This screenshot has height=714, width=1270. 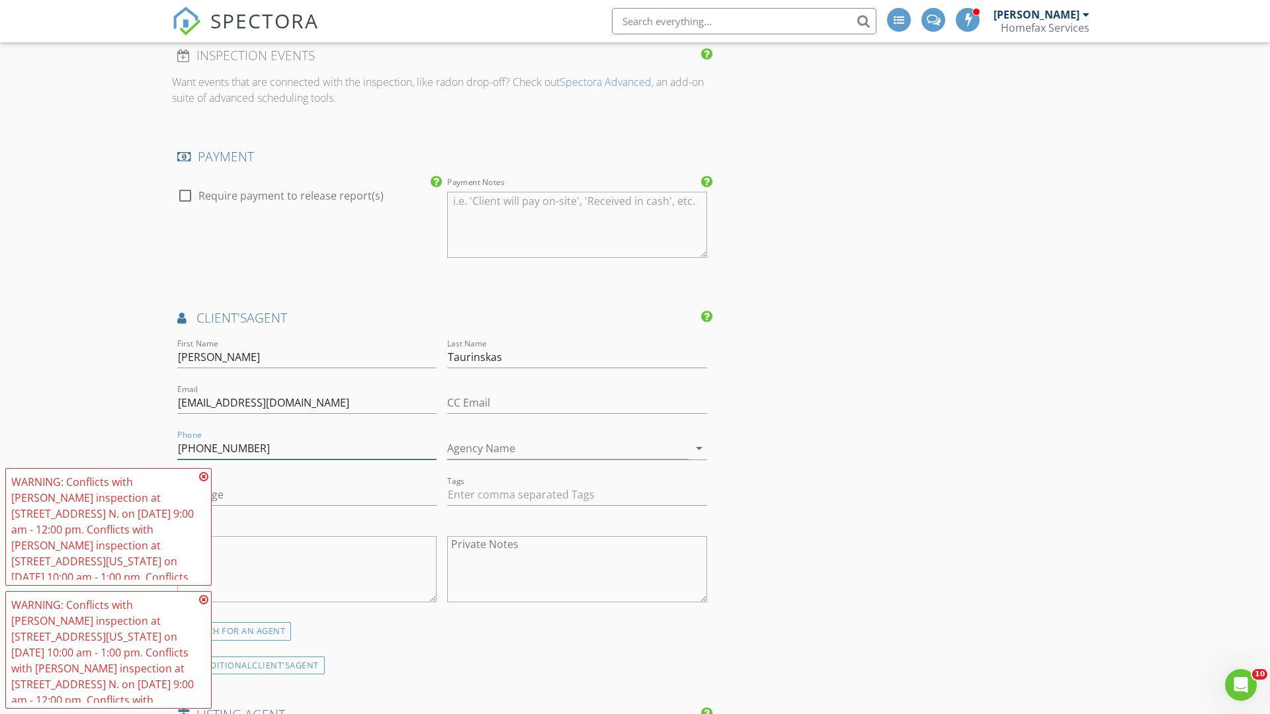 What do you see at coordinates (442, 318) in the screenshot?
I see `h4: AGENT` at bounding box center [442, 318].